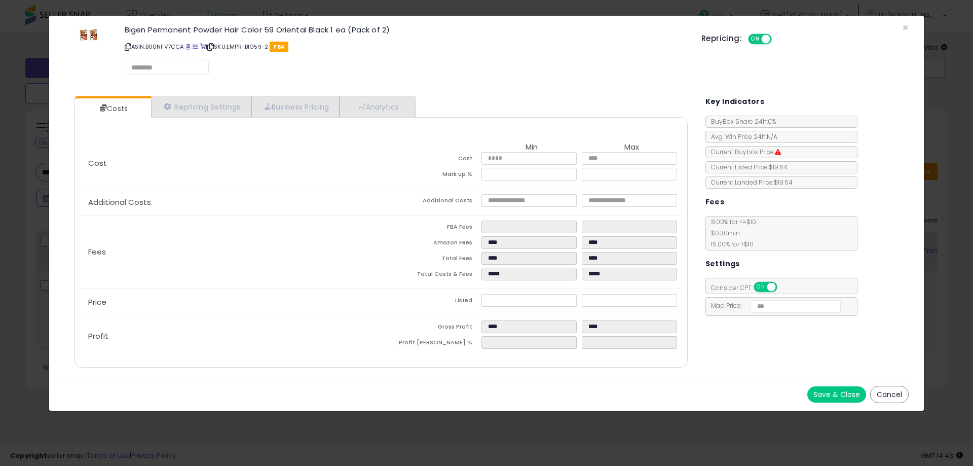 This screenshot has width=973, height=466. What do you see at coordinates (201, 106) in the screenshot?
I see `a: Repricing Settings` at bounding box center [201, 106].